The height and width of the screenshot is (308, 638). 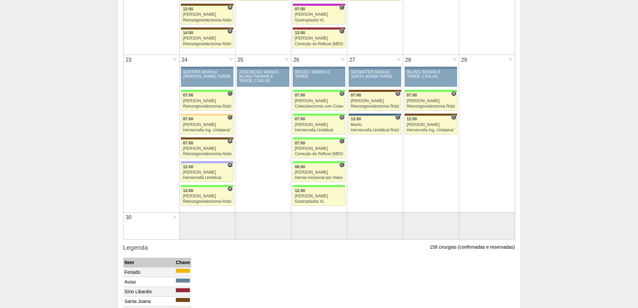 What do you see at coordinates (149, 262) in the screenshot?
I see `th: Item` at bounding box center [149, 262].